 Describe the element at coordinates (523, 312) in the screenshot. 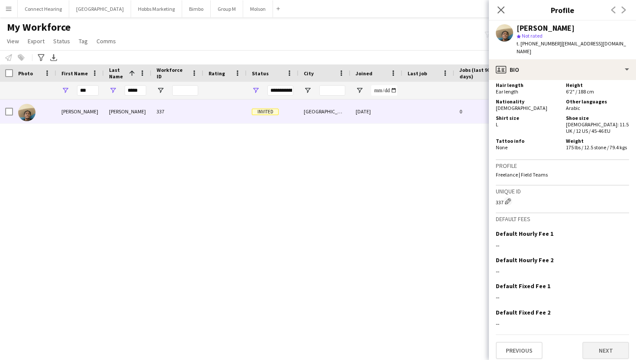

I see `h3: Default Fixed Fee 2` at that location.